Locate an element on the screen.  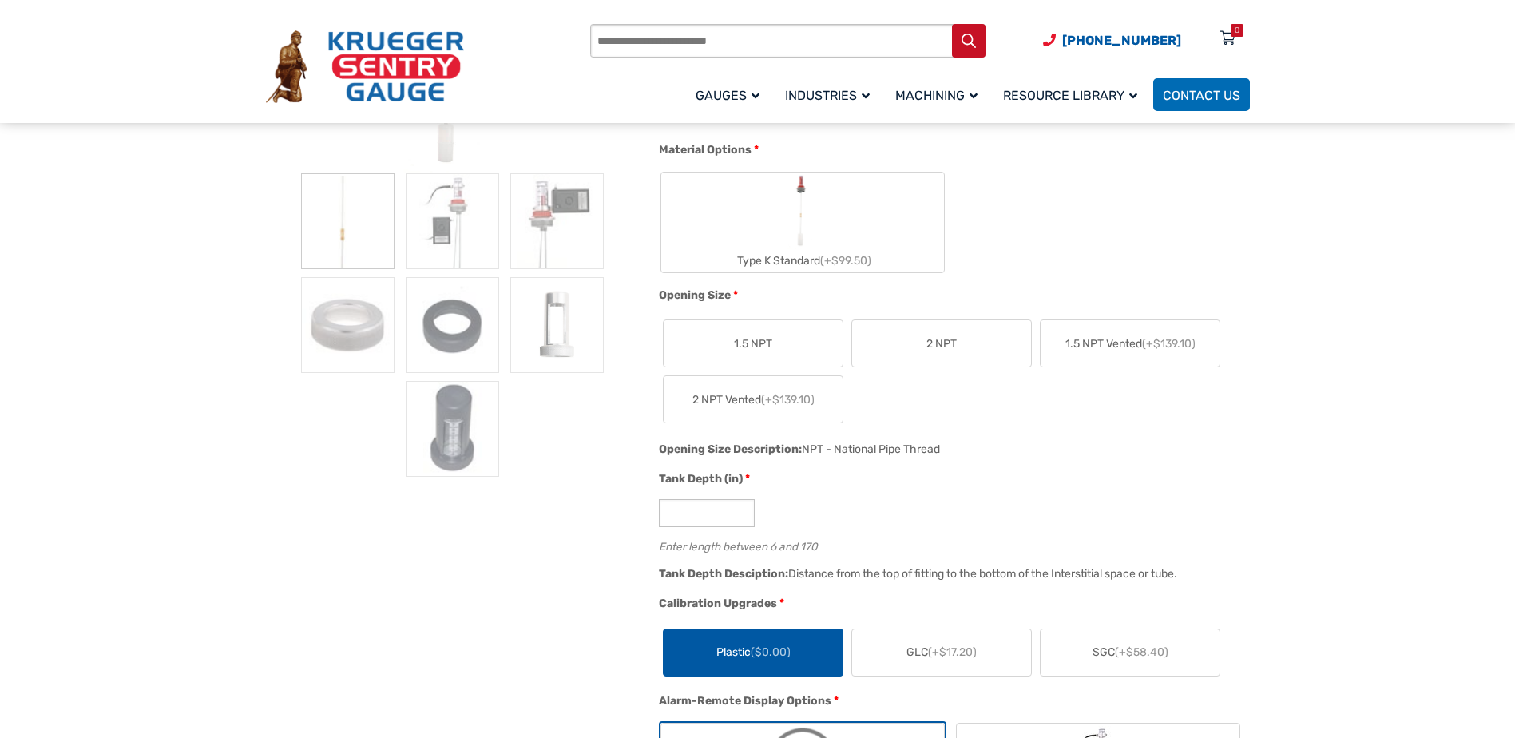
span: Industries is located at coordinates (827, 95).